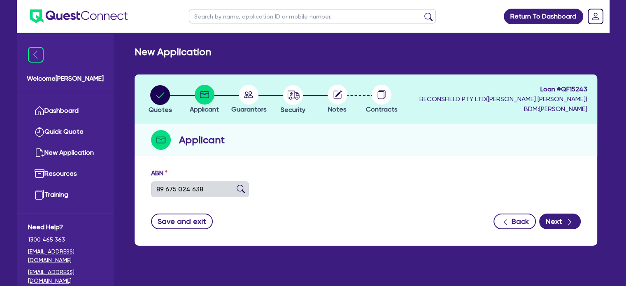  Describe the element at coordinates (293, 109) in the screenshot. I see `span: Security` at that location.